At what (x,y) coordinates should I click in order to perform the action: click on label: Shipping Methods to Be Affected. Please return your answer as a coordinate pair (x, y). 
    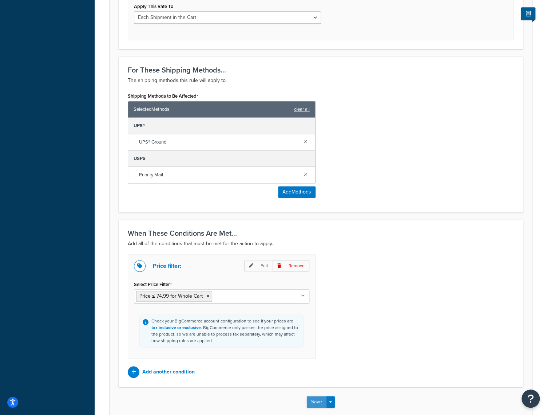
    Looking at the image, I should click on (163, 96).